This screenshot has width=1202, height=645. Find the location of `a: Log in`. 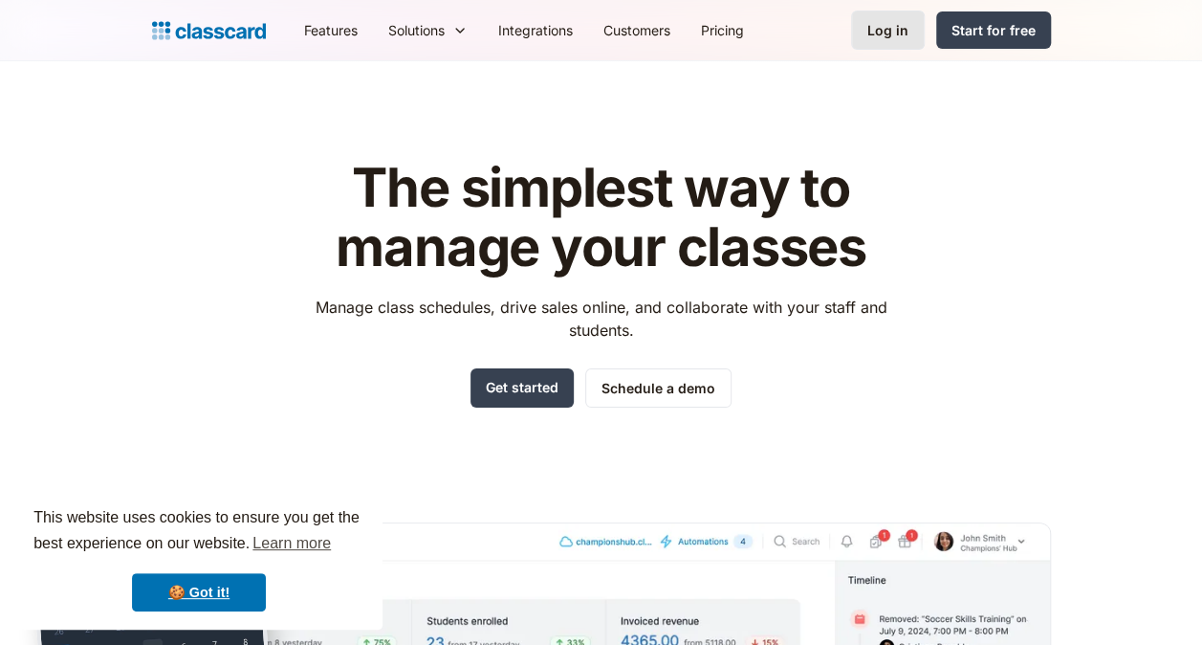

a: Log in is located at coordinates (888, 30).